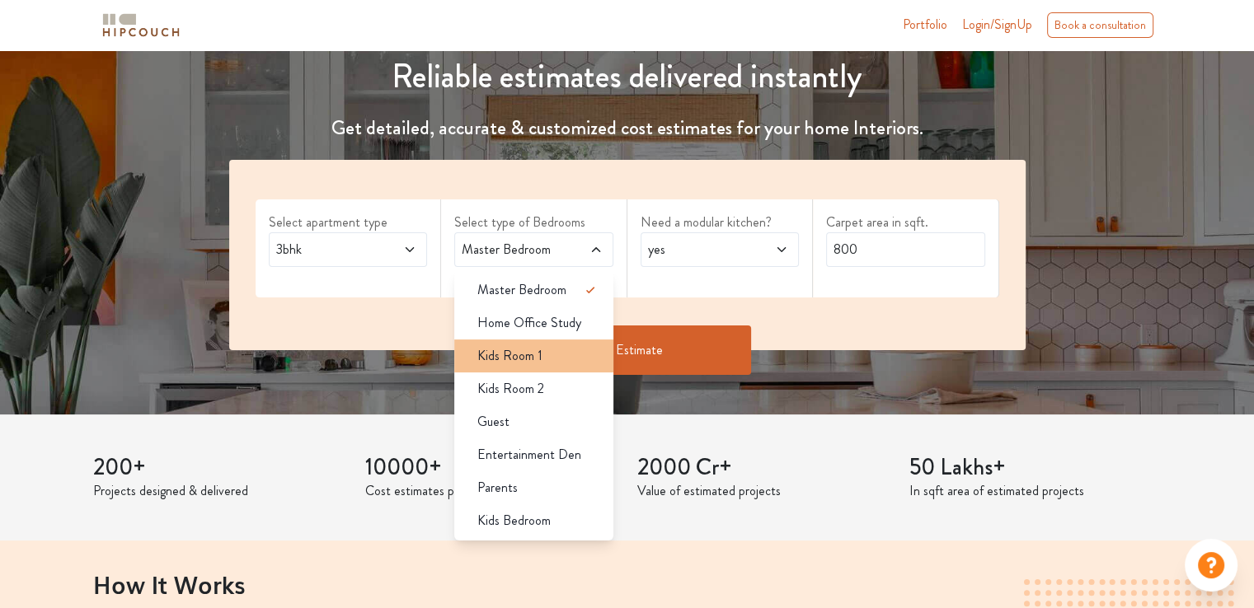 Image resolution: width=1254 pixels, height=608 pixels. What do you see at coordinates (698, 250) in the screenshot?
I see `span: yes` at bounding box center [698, 250].